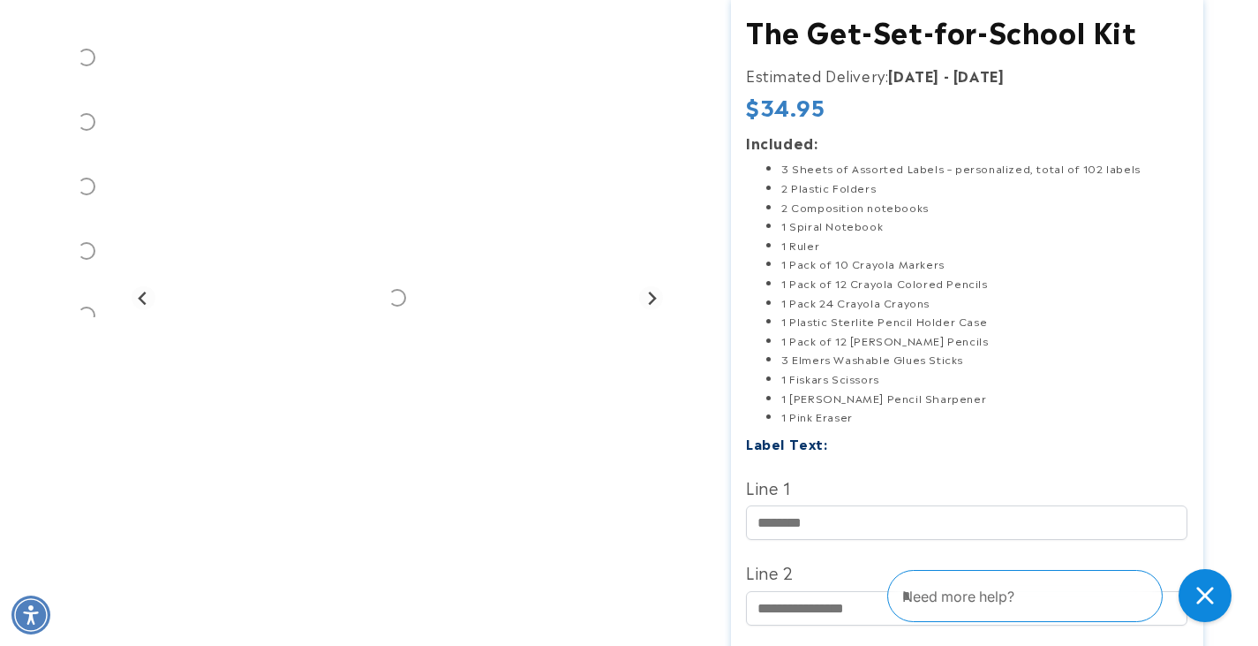  I want to click on li: 1 Pack 24 Crayola Crayons, so click(985, 303).